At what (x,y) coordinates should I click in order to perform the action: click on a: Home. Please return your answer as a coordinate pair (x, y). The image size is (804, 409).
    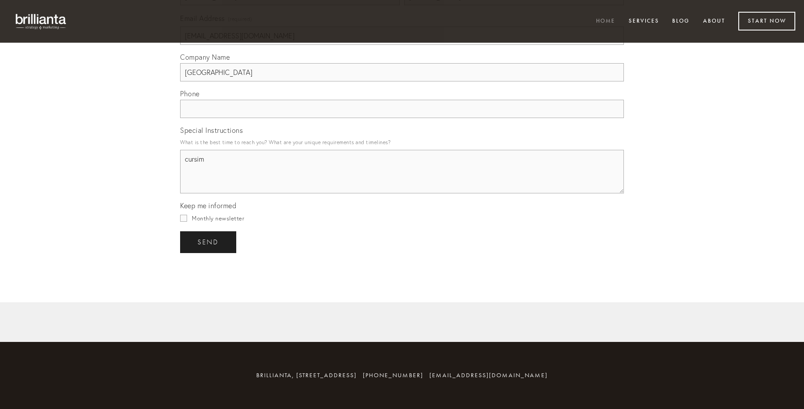
    Looking at the image, I should click on (606, 21).